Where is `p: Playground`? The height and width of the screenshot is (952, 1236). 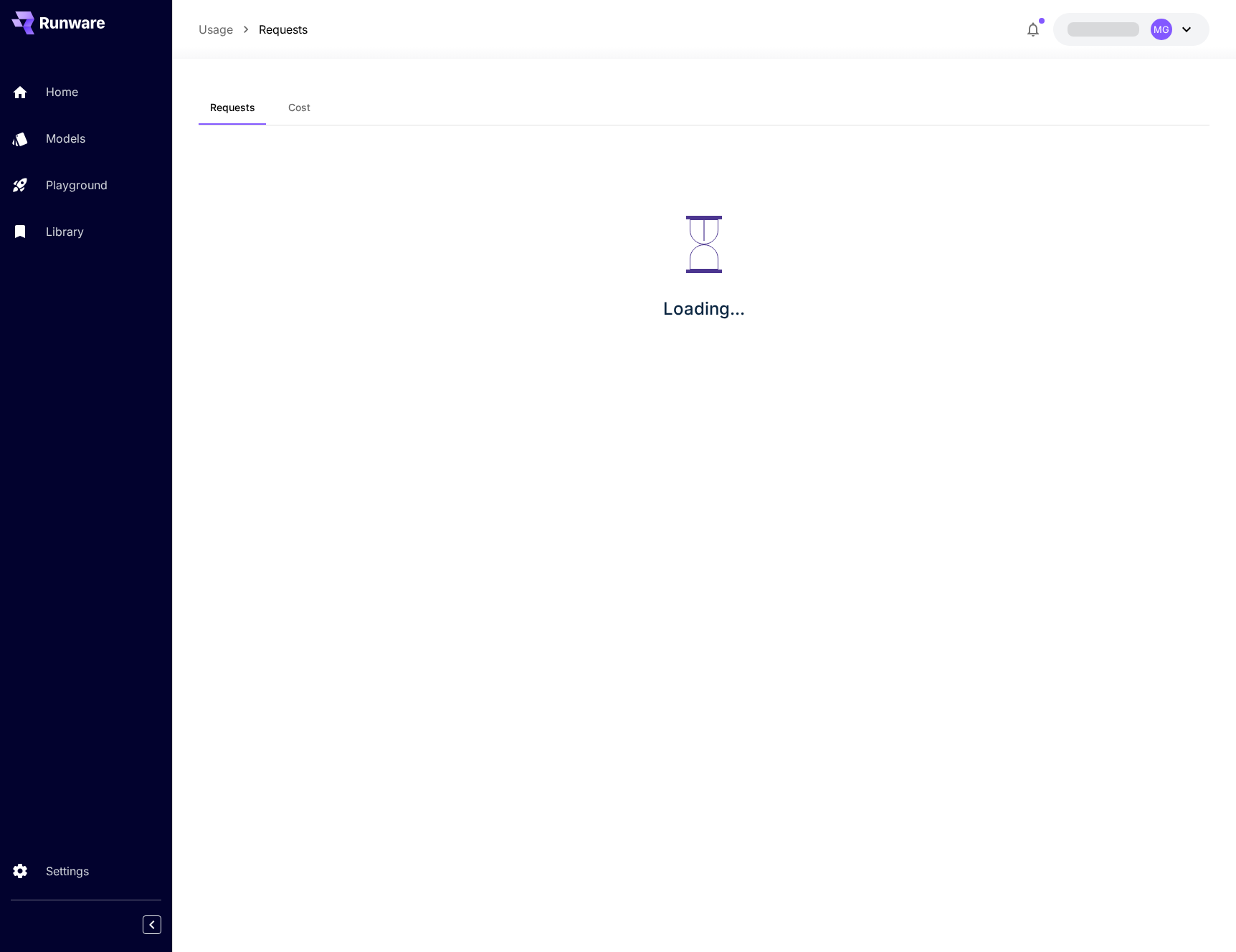 p: Playground is located at coordinates (77, 185).